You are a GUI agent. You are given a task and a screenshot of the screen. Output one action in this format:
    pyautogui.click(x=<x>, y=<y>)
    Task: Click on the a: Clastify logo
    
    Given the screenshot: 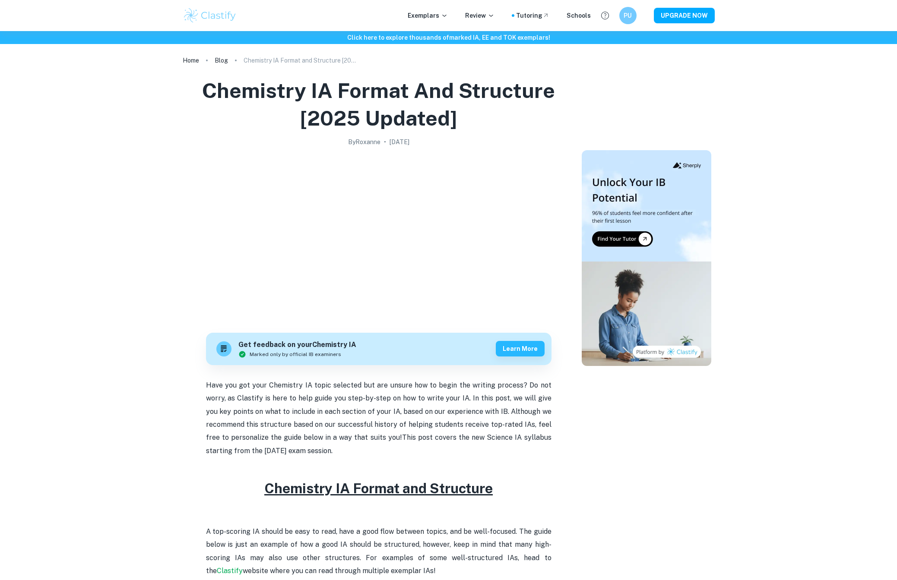 What is the action you would take?
    pyautogui.click(x=210, y=16)
    